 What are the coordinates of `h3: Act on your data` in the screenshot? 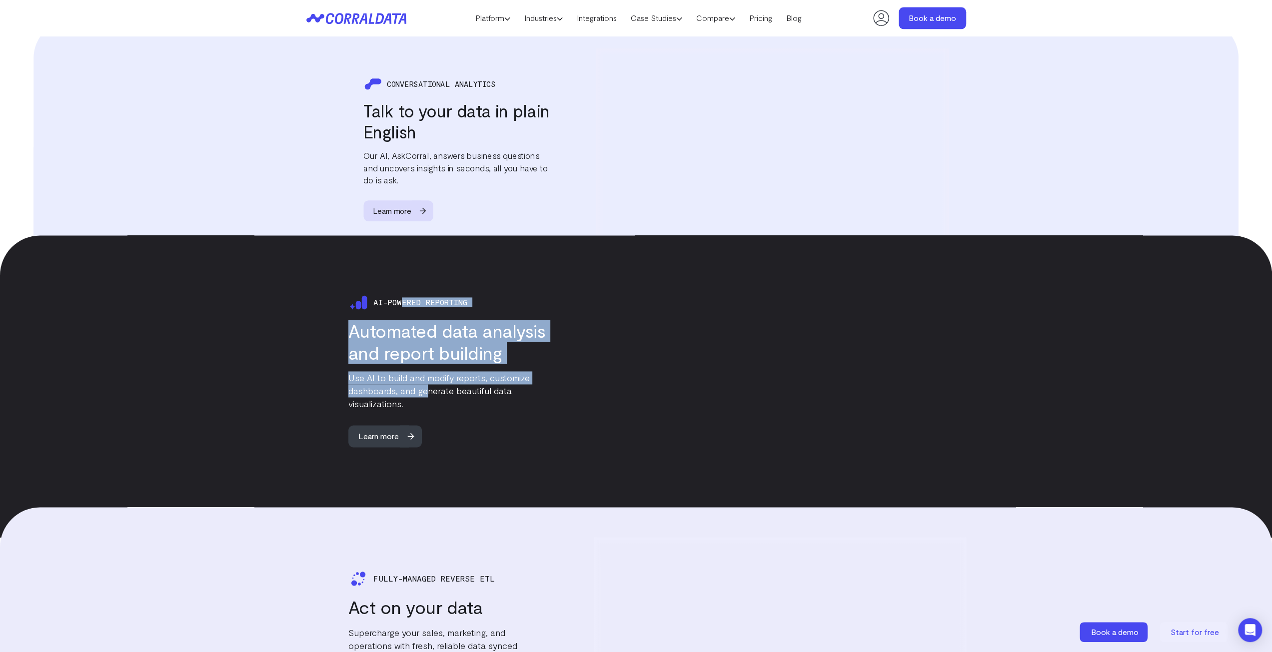 It's located at (447, 607).